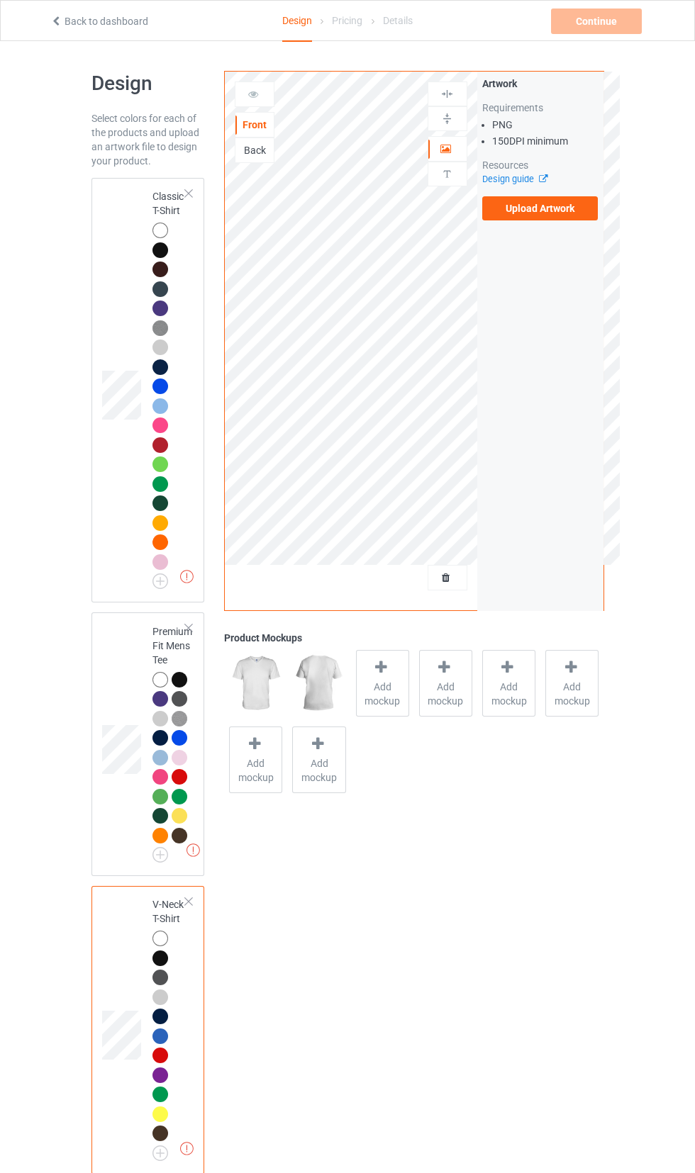  What do you see at coordinates (148, 84) in the screenshot?
I see `h1: Design` at bounding box center [148, 84].